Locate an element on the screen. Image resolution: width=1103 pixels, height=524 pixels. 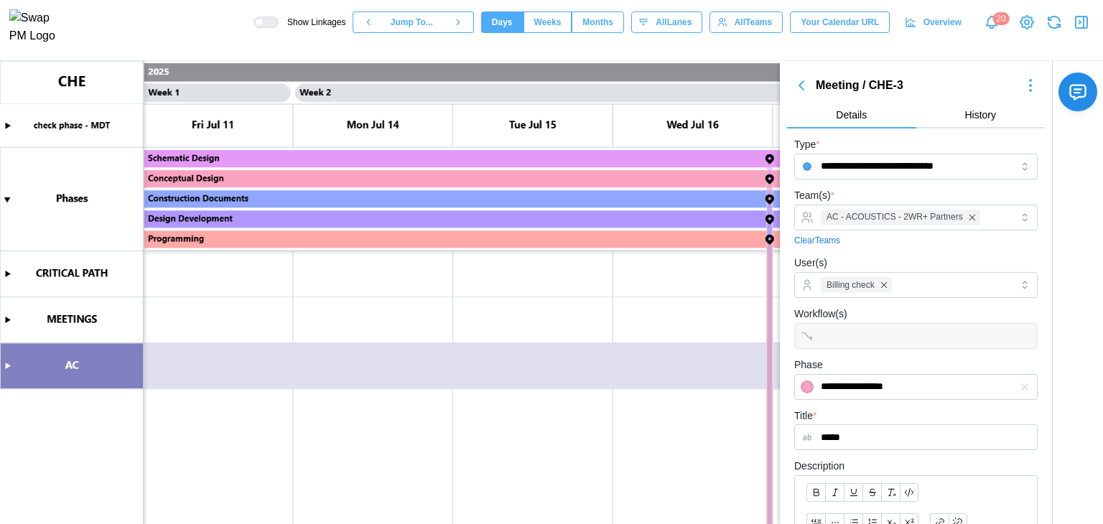
div: Meeting / CHE-3 is located at coordinates (915, 85).